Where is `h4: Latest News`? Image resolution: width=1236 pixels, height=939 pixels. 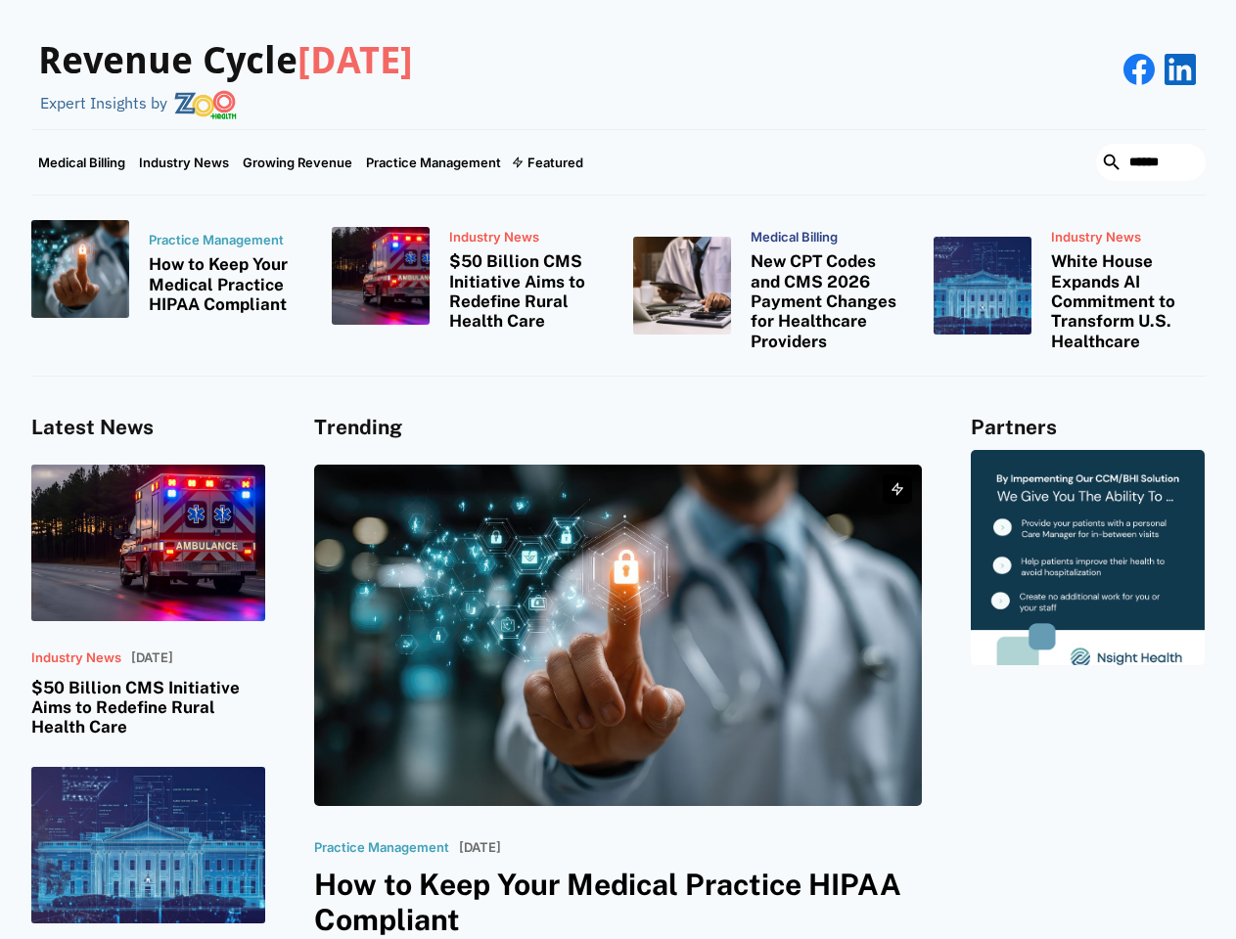 h4: Latest News is located at coordinates (148, 428).